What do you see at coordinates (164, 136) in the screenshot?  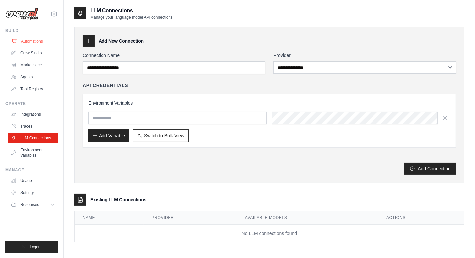 I see `span: Switch to Bulk View` at bounding box center [164, 136].